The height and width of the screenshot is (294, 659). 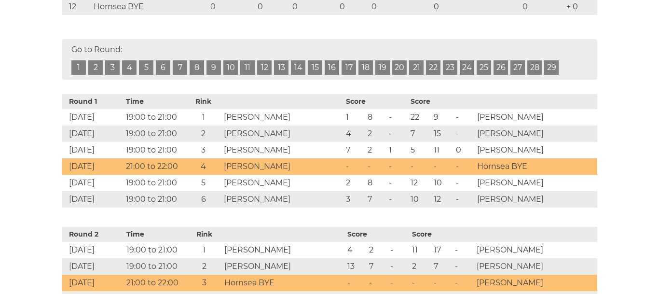 What do you see at coordinates (433, 68) in the screenshot?
I see `a: 22` at bounding box center [433, 68].